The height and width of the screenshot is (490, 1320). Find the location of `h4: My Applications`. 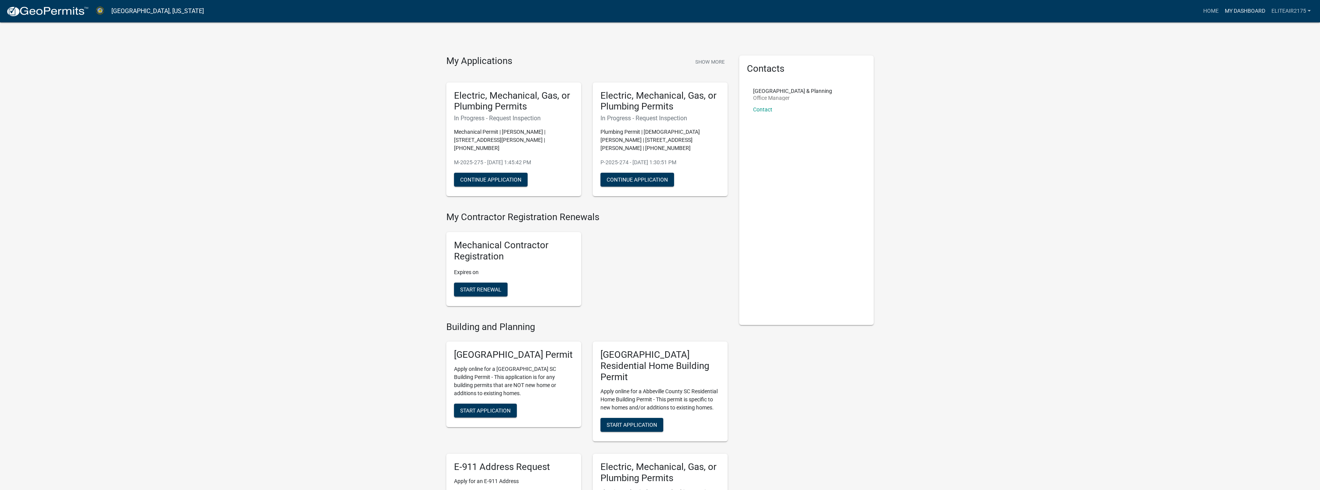

h4: My Applications is located at coordinates (479, 61).